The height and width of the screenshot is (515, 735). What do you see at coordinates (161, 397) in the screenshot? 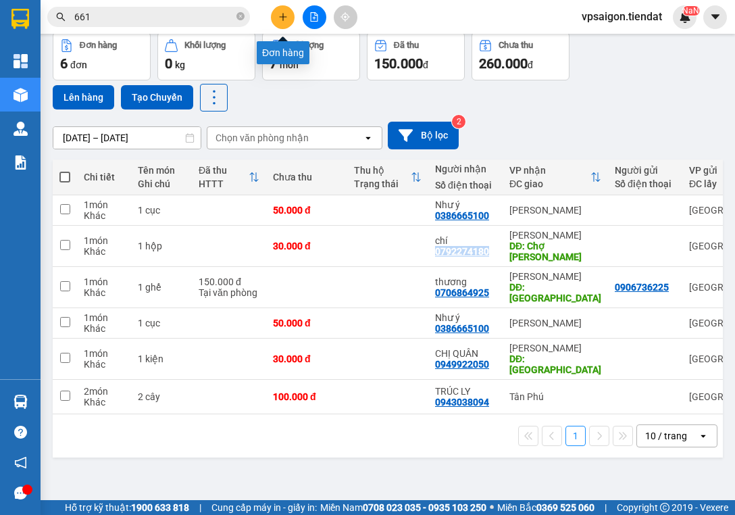
I see `div: 2 cây` at bounding box center [161, 397].